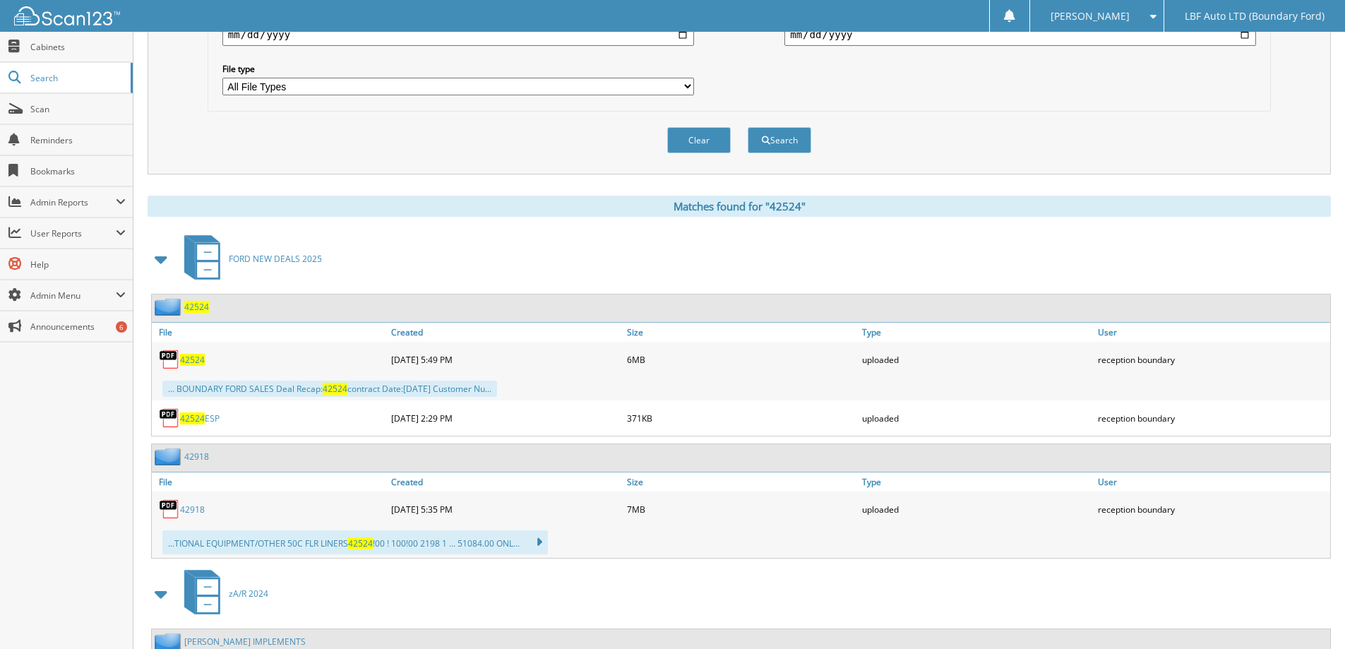  I want to click on span: Reminders, so click(78, 140).